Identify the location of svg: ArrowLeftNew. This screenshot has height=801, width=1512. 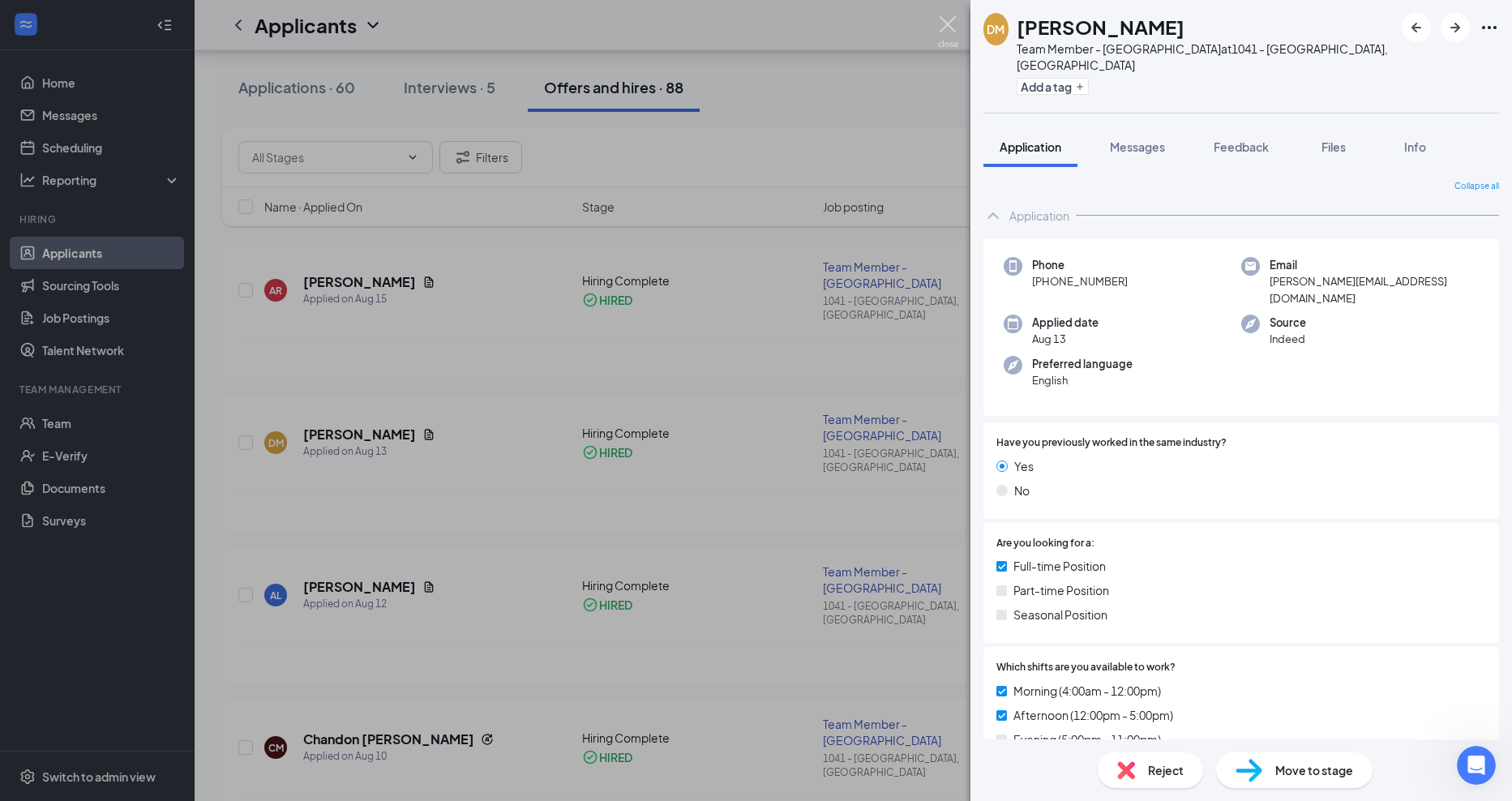
(1416, 28).